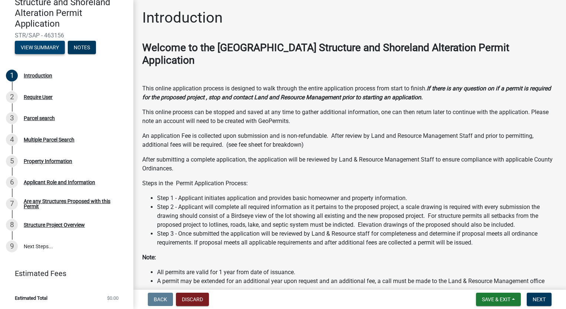 The image size is (566, 309). I want to click on div: 1, so click(12, 76).